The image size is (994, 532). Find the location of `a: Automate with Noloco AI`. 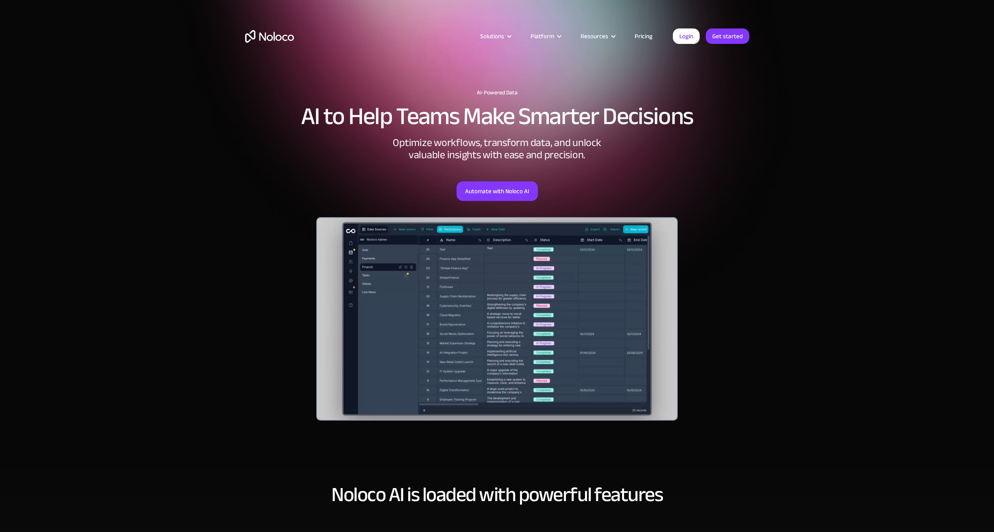

a: Automate with Noloco AI is located at coordinates (497, 191).